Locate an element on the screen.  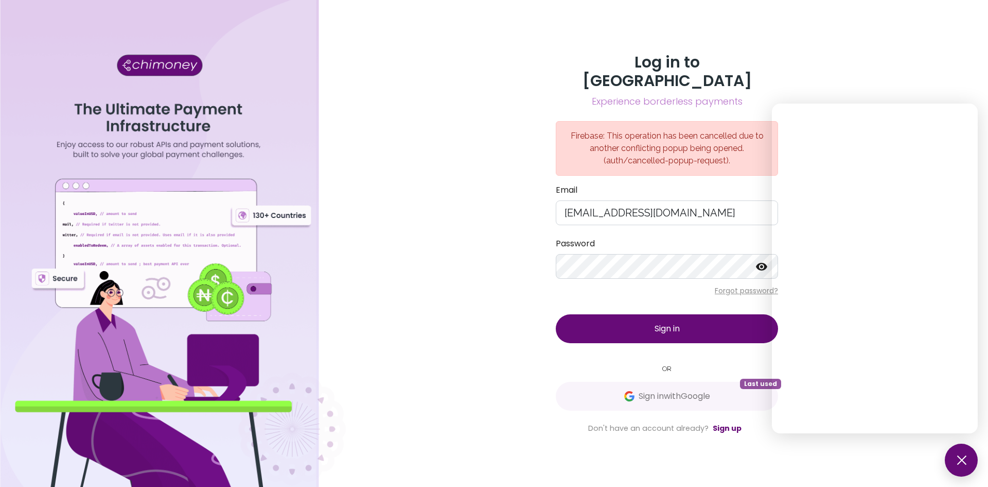
span: Sign in with Google is located at coordinates (674, 396).